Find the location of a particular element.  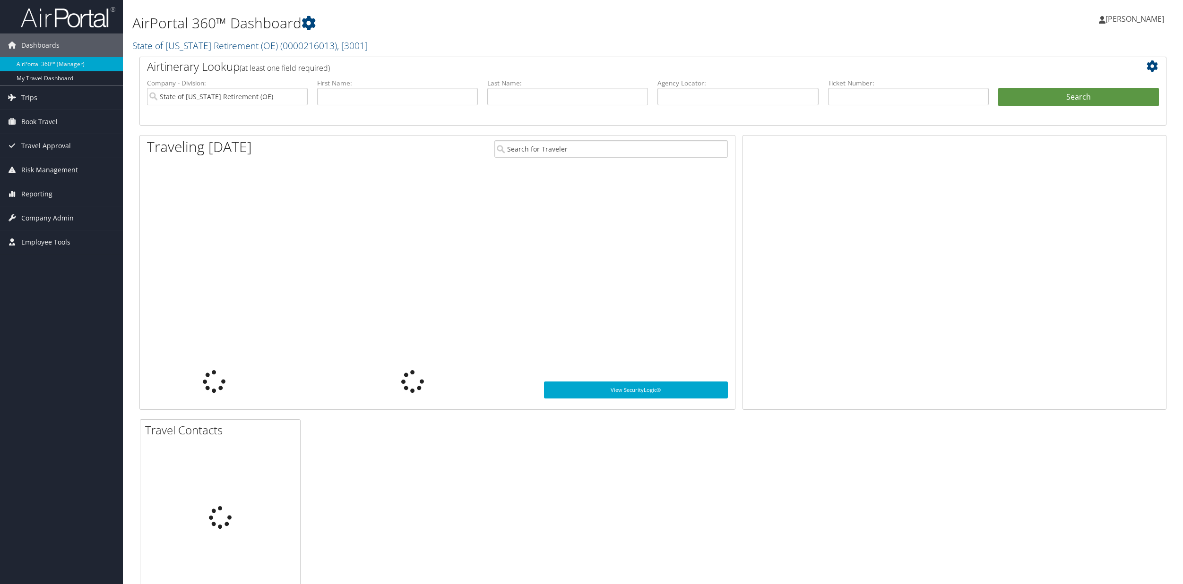

span: ( 0000216013 ) is located at coordinates (309, 45).